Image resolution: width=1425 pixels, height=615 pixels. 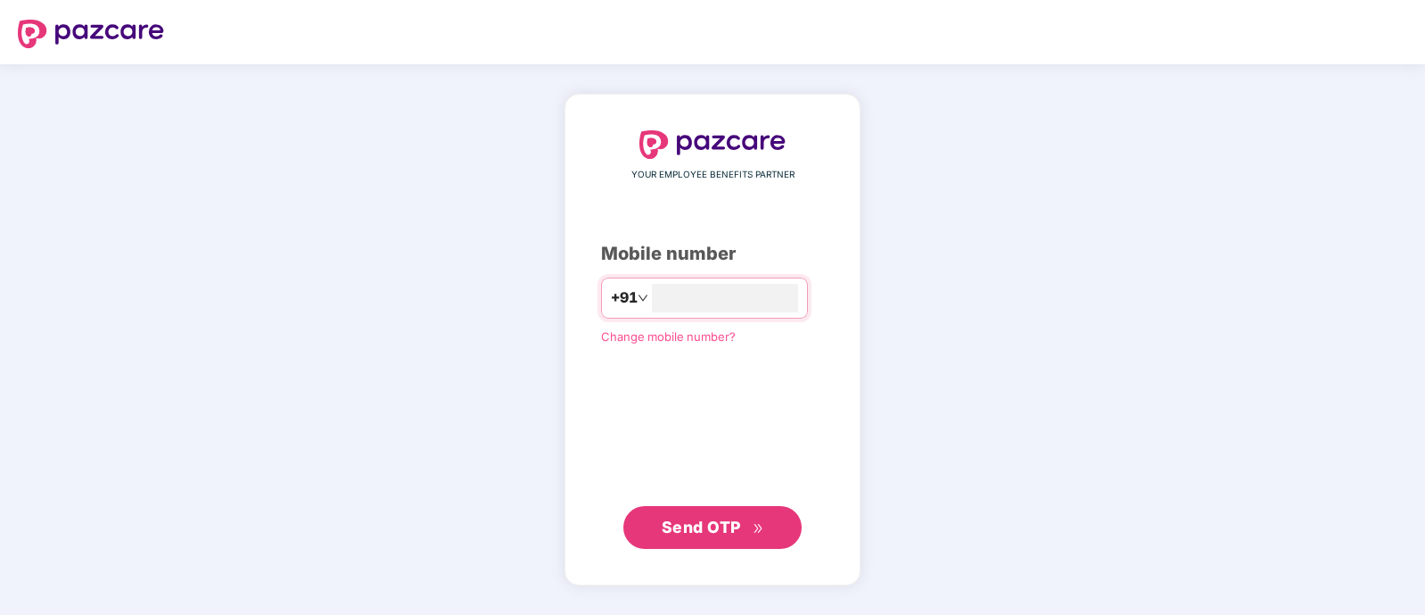 I want to click on span: YOUR EMPLOYEE BENEFITS PARTNER, so click(x=713, y=175).